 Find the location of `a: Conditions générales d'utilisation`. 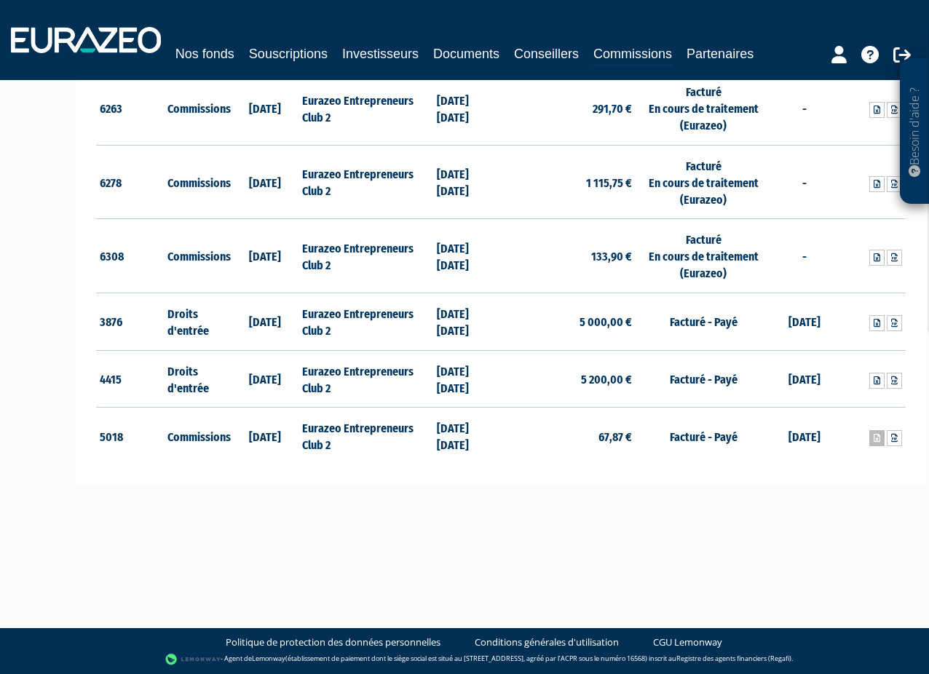

a: Conditions générales d'utilisation is located at coordinates (547, 642).